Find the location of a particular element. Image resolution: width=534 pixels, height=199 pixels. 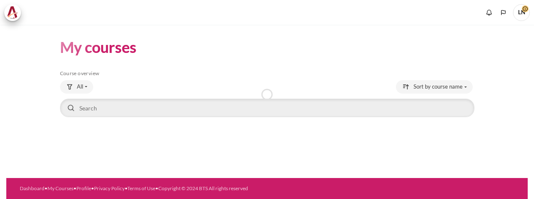

button: Sorting drop-down menu is located at coordinates (434, 87).